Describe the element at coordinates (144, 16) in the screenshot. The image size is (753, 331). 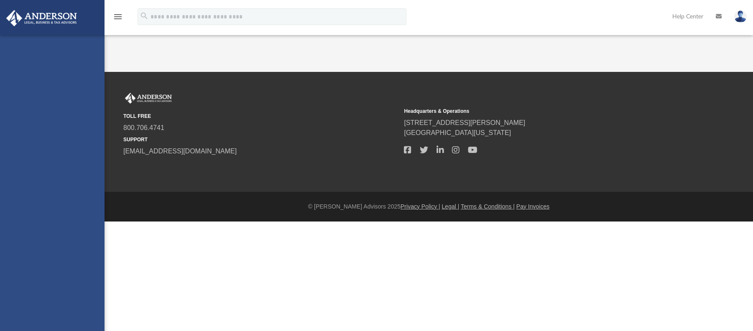
I see `i: search` at that location.